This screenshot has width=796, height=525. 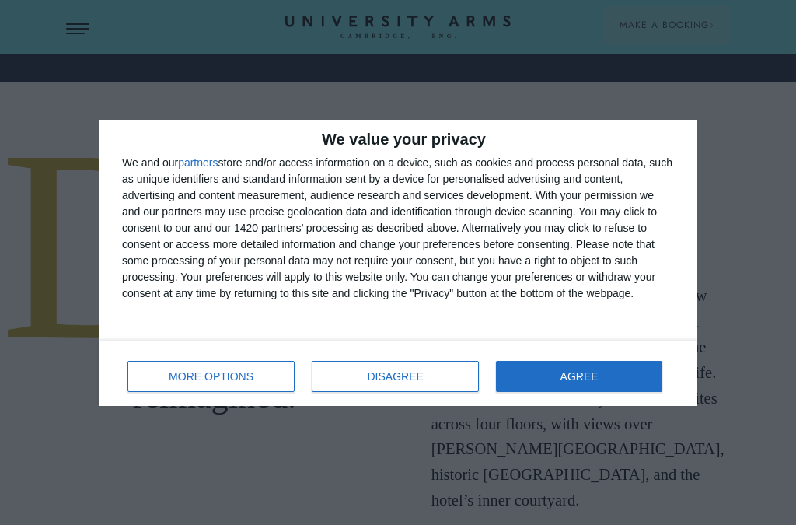 What do you see at coordinates (398, 263) in the screenshot?
I see `div: qc-cmp2-ui` at bounding box center [398, 263].